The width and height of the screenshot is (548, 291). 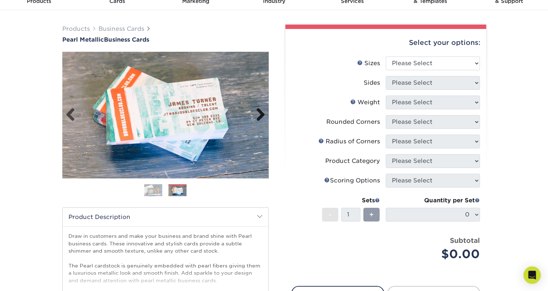 I want to click on div: Sizes, so click(x=368, y=63).